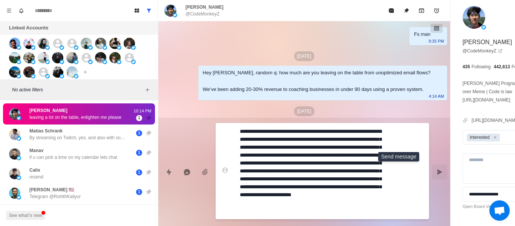 Image resolution: width=515 pixels, height=226 pixels. What do you see at coordinates (36, 177) in the screenshot?
I see `p: resend` at bounding box center [36, 177].